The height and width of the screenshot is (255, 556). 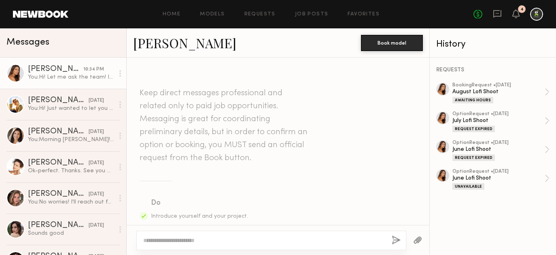 What do you see at coordinates (203, 203) in the screenshot?
I see `div: Do` at bounding box center [203, 203].